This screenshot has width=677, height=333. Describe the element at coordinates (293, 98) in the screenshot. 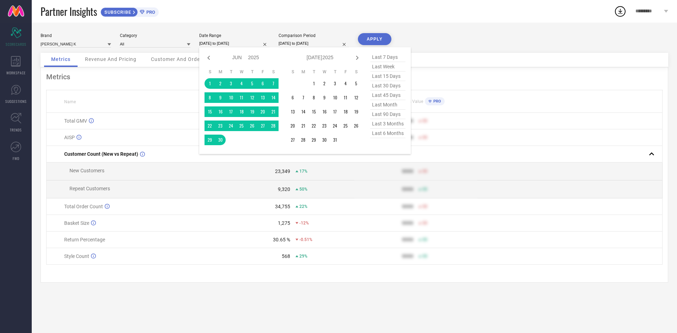

I see `td: Sun Jul 06 2025` at that location.